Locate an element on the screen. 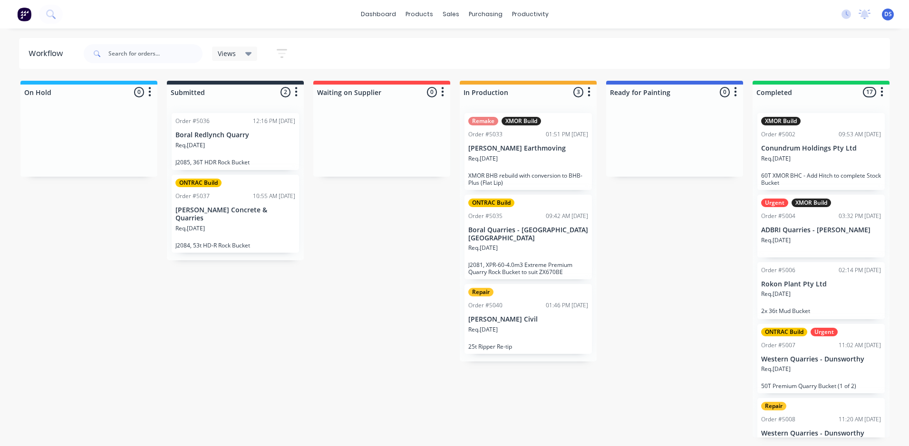 The image size is (909, 446). div: Order #5007 is located at coordinates (778, 346).